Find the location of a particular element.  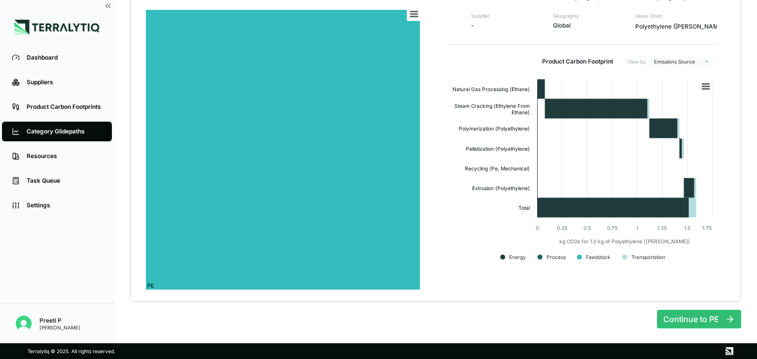

text: Transportation is located at coordinates (647, 257).